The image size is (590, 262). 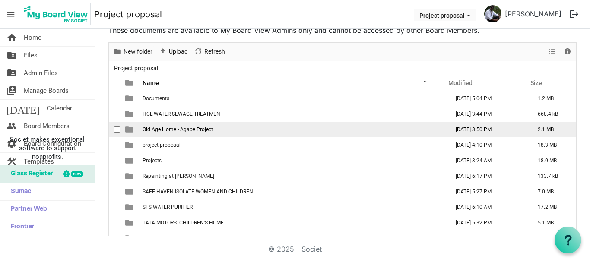 I want to click on td: 133.7 kB is template cell column header Size, so click(x=552, y=176).